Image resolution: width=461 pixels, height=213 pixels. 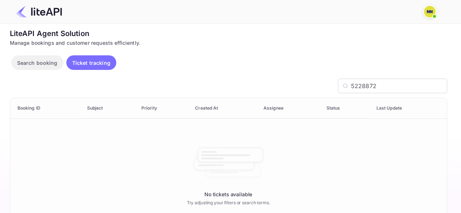 What do you see at coordinates (39, 12) in the screenshot?
I see `img: LiteAPI Logo` at bounding box center [39, 12].